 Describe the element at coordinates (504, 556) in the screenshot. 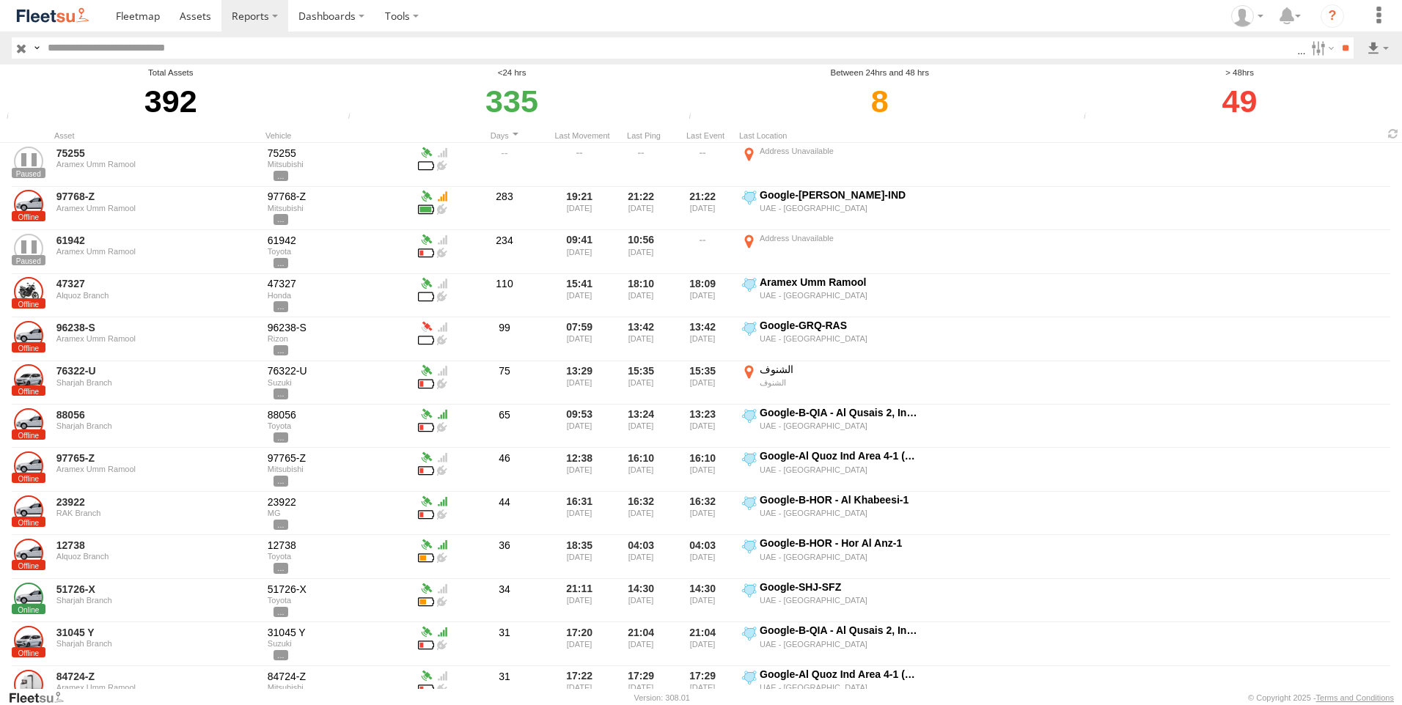

I see `div: 36` at that location.